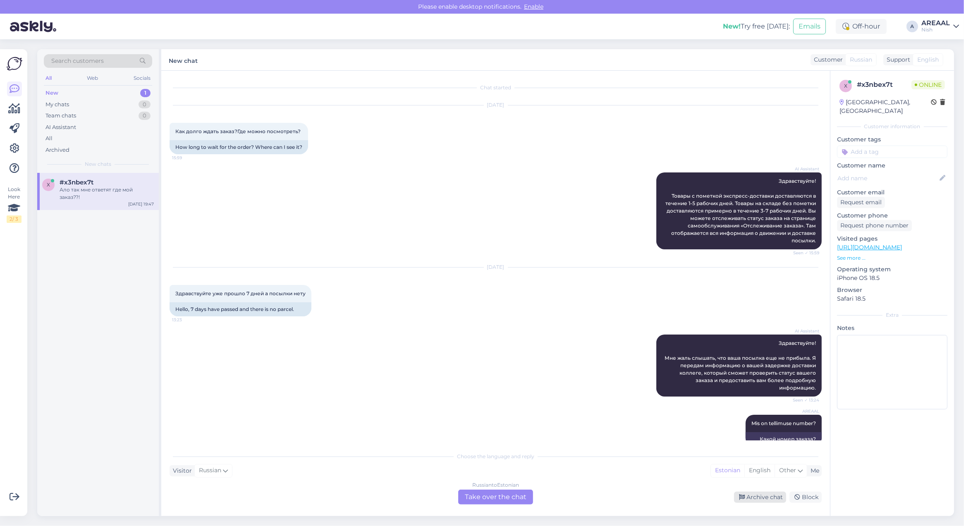 This screenshot has height=526, width=964. I want to click on div: Hello, 7 days have passed and there is no parcel., so click(240, 309).